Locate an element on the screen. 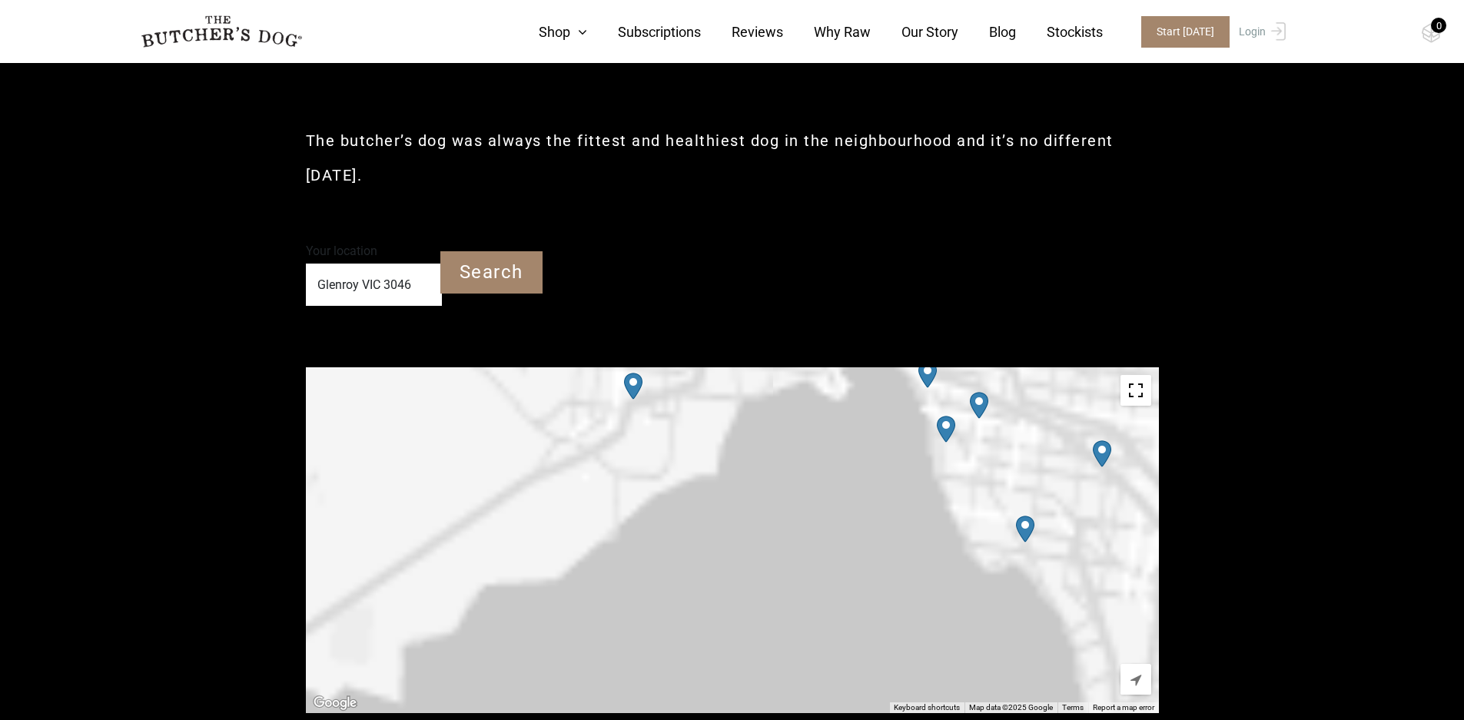 The image size is (1464, 720). div: Petbarn – Brighton is located at coordinates (946, 429).